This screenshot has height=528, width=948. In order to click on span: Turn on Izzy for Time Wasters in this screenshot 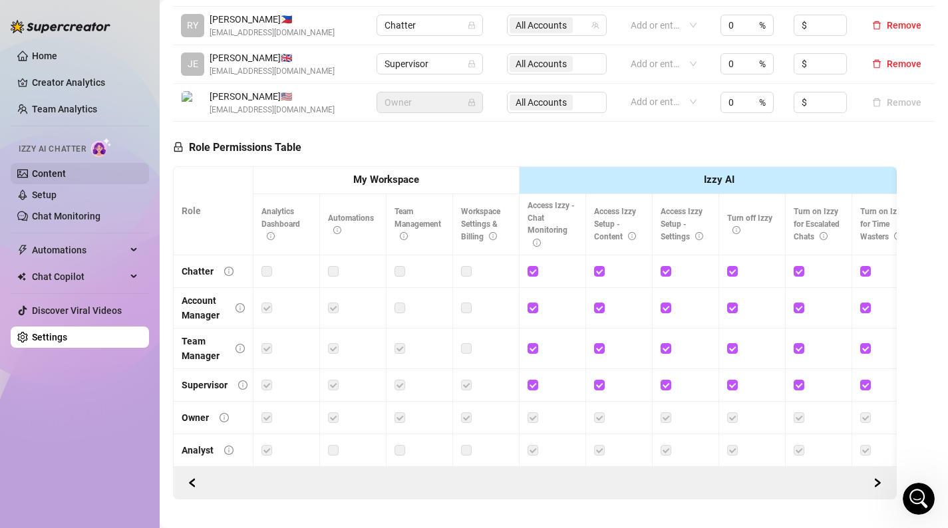, I will do `click(882, 224)`.